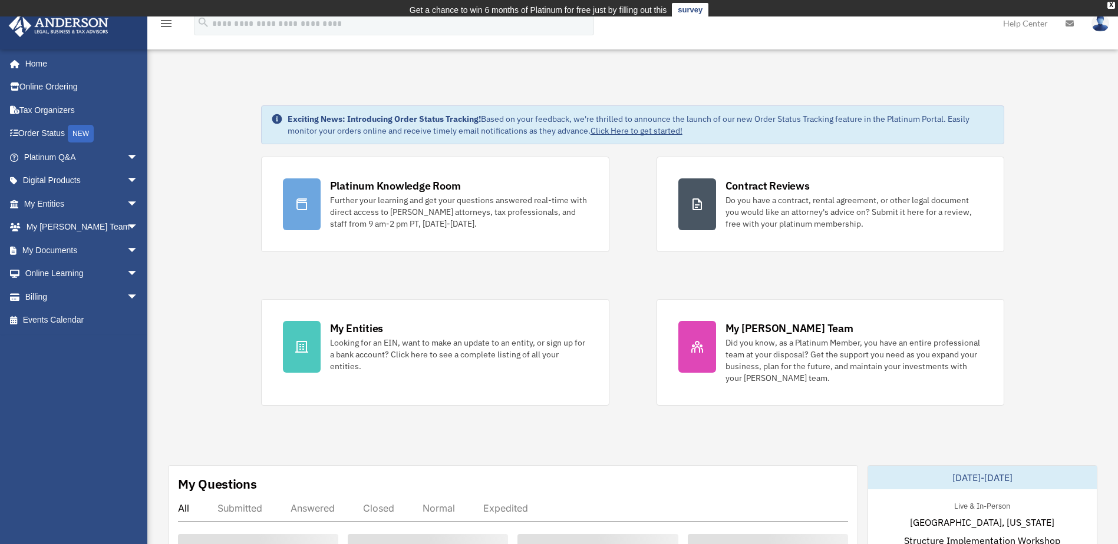 This screenshot has width=1118, height=544. I want to click on div: Normal, so click(438, 508).